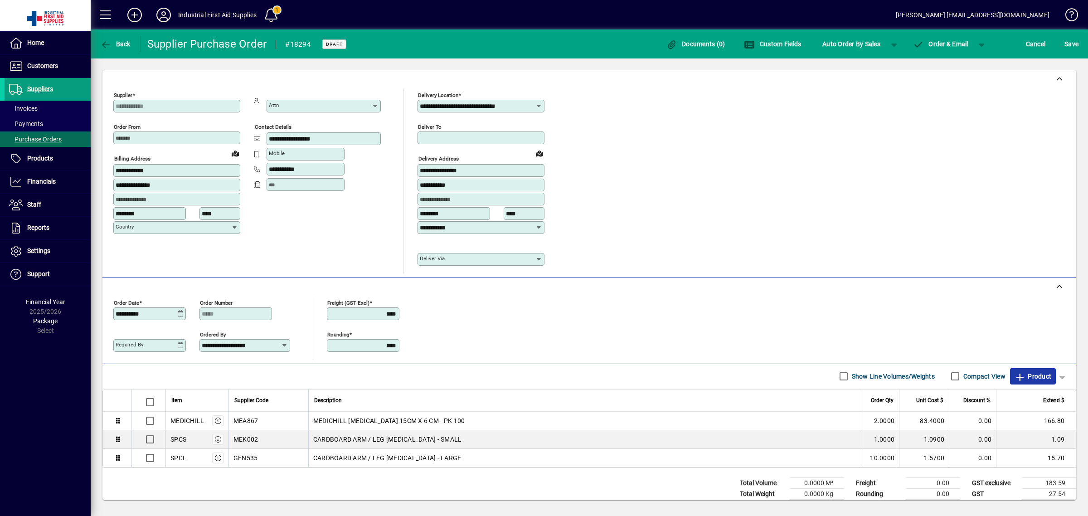  What do you see at coordinates (1036, 44) in the screenshot?
I see `button: Cancel` at bounding box center [1036, 44].